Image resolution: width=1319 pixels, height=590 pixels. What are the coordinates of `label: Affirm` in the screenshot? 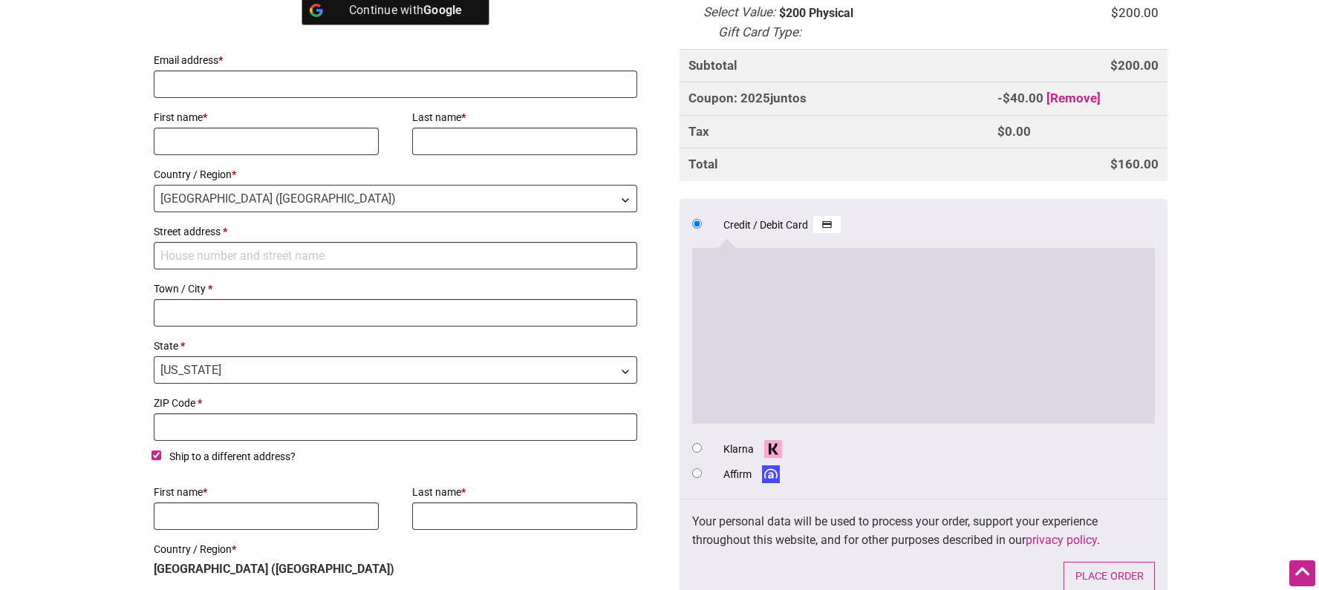 It's located at (754, 474).